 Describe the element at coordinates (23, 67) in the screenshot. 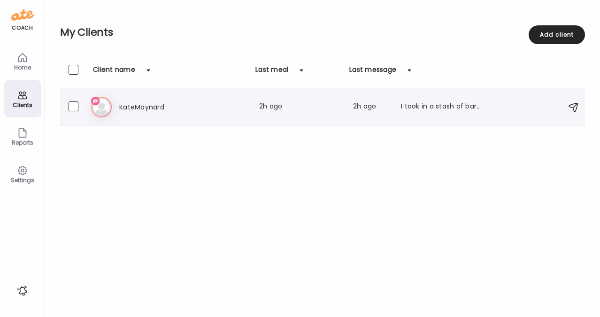

I see `div: Home` at that location.